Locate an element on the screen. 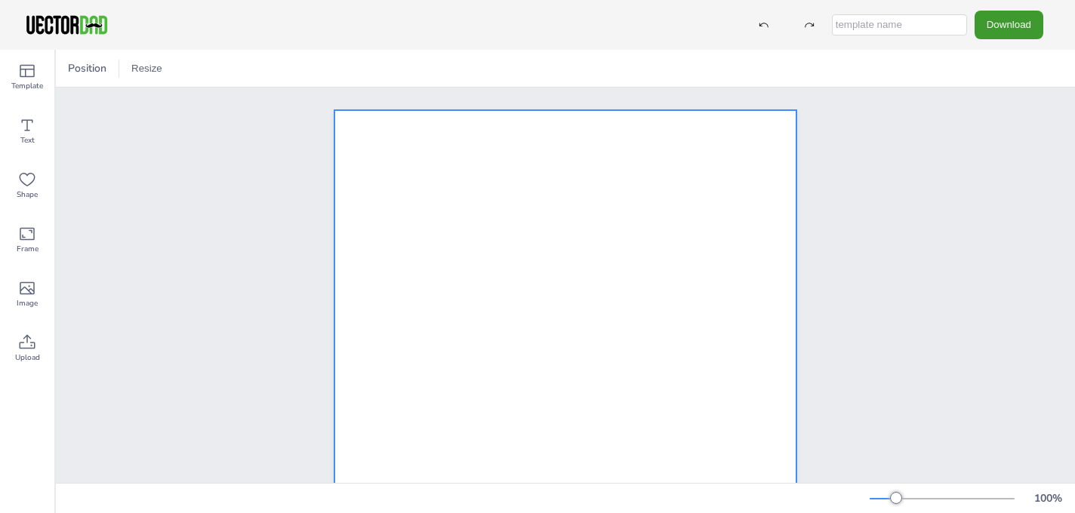  img: VectorDad-1.png is located at coordinates (66, 25).